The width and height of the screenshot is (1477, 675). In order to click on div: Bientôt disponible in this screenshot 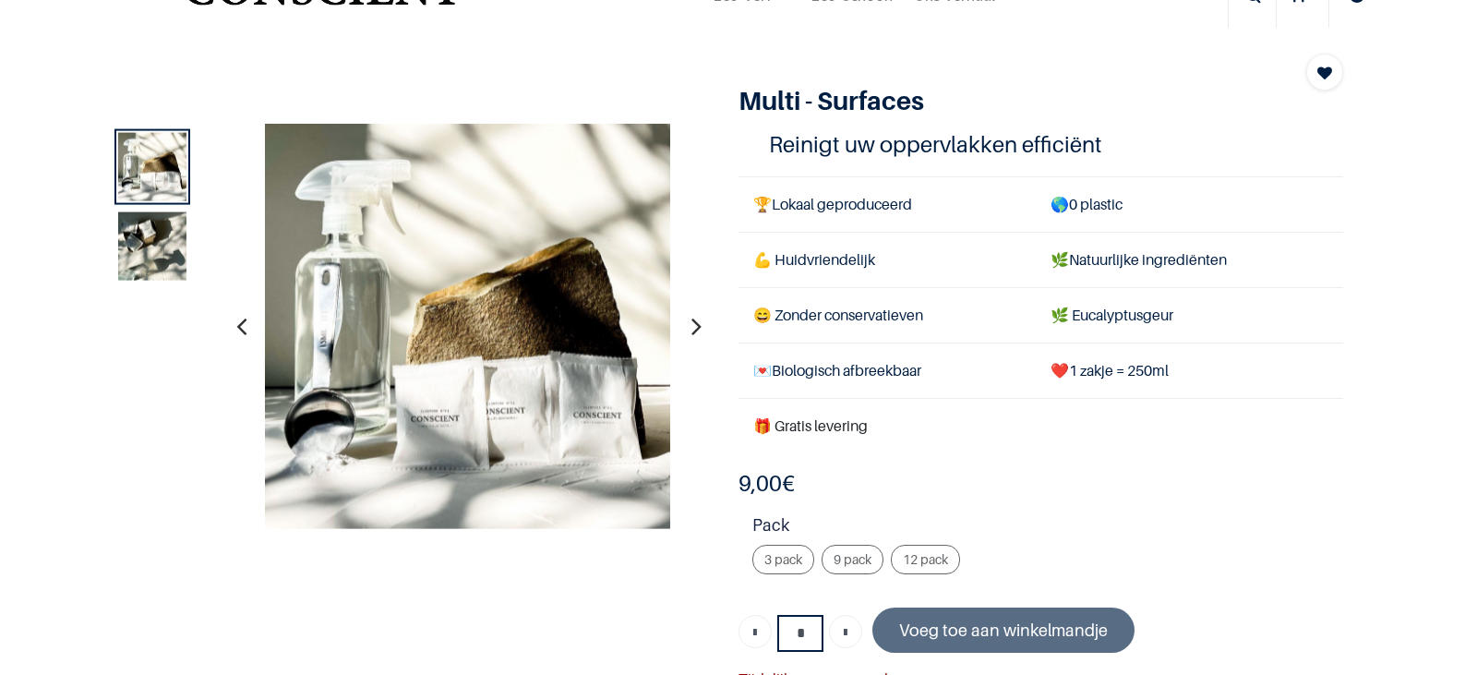, I will do `click(801, 66)`.